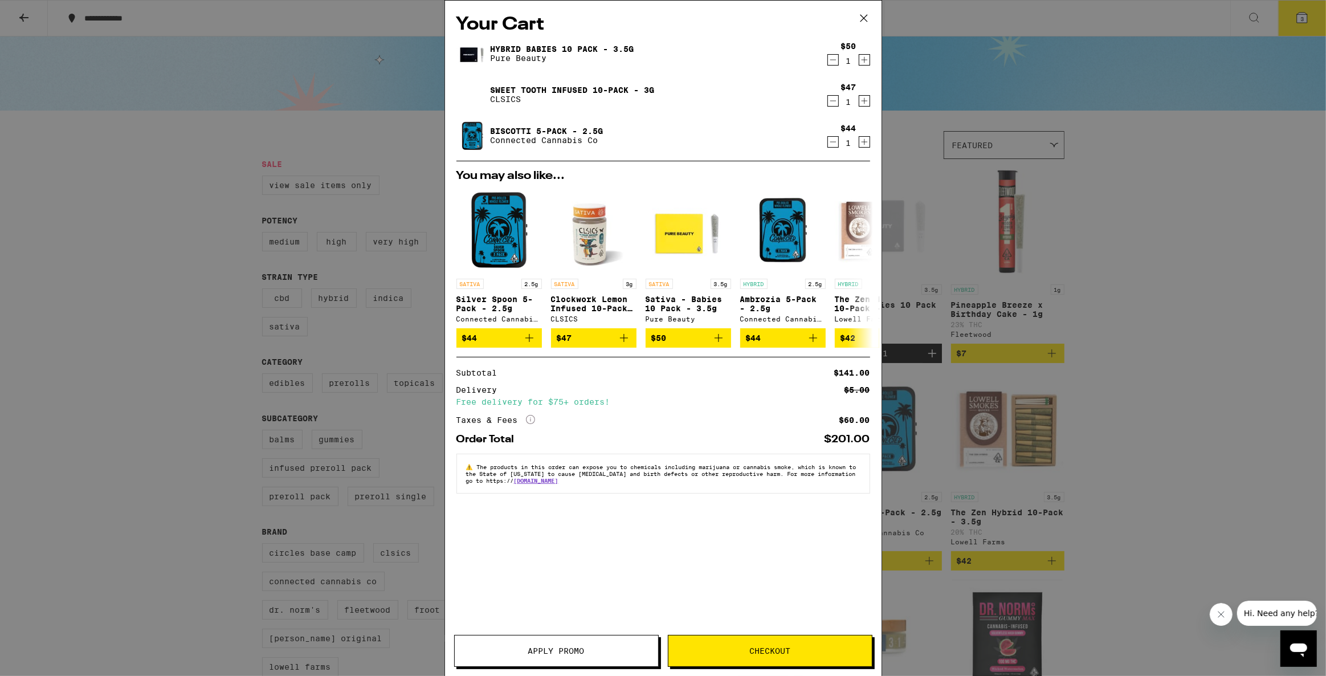 This screenshot has width=1326, height=676. Describe the element at coordinates (594, 230) in the screenshot. I see `img: CLSICS - Clockwork Lemon Infused 10-Pack - 3g` at that location.